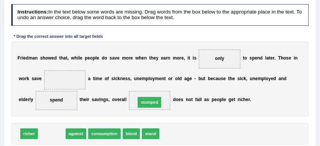  I want to click on span: only, so click(220, 59).